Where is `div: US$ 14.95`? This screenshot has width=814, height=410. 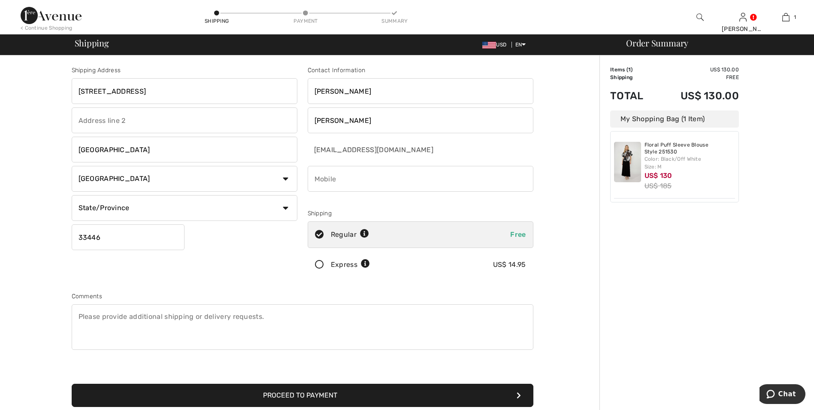 div: US$ 14.95 is located at coordinates (510, 264).